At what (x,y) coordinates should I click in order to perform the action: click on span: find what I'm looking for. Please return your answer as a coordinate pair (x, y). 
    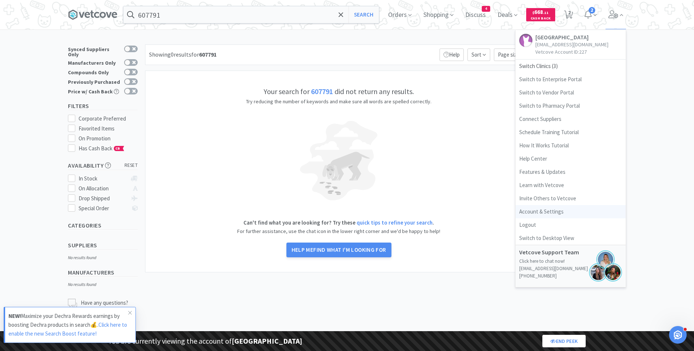
    Looking at the image, I should click on (350, 249).